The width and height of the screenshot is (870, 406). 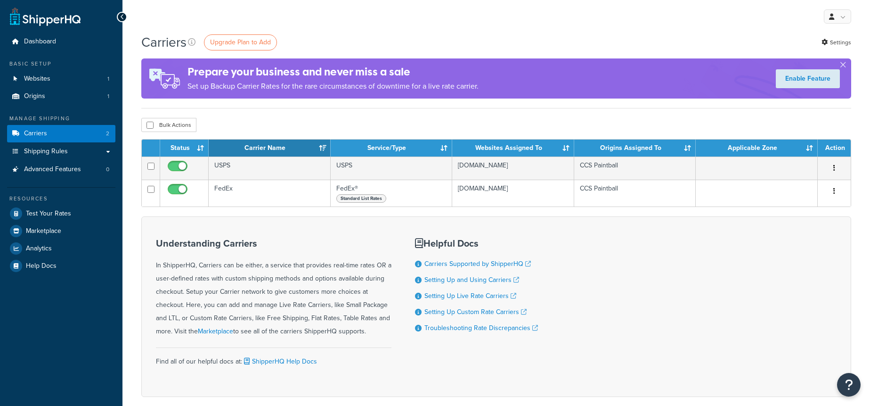 What do you see at coordinates (481, 327) in the screenshot?
I see `a: Troubleshooting Rate Discrepancies` at bounding box center [481, 327].